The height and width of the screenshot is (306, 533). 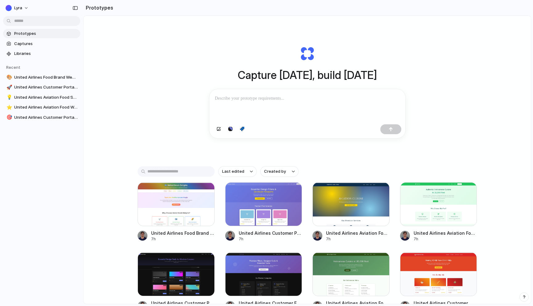 I want to click on div: United Airlines Customer Portal Concept, so click(x=271, y=233).